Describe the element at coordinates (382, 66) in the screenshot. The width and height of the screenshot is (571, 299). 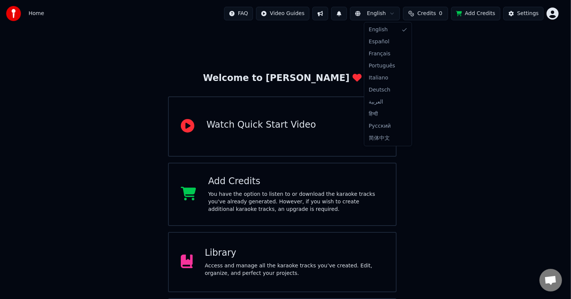
I see `span: Português` at that location.